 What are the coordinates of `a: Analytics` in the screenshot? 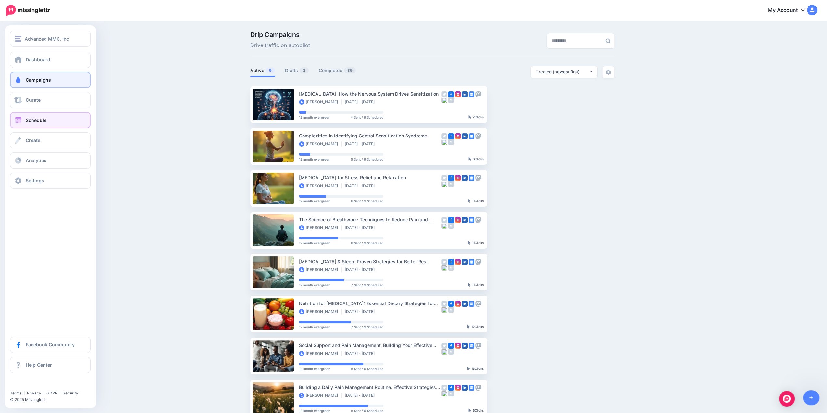 It's located at (50, 161).